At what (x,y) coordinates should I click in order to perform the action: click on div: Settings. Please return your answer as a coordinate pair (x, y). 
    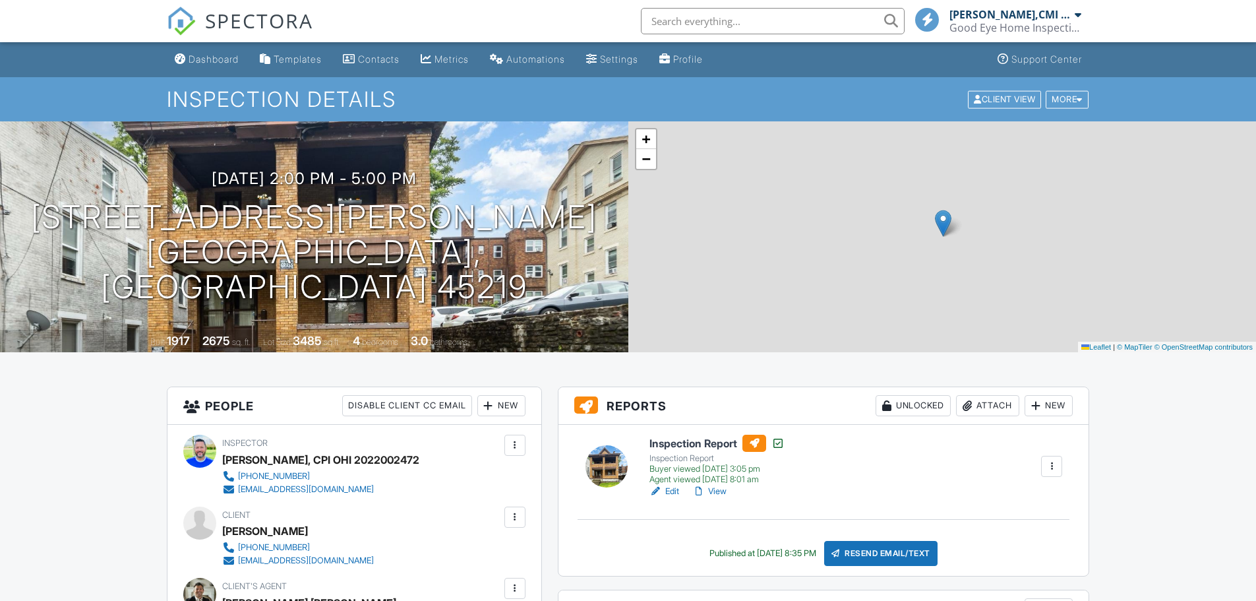
    Looking at the image, I should click on (619, 59).